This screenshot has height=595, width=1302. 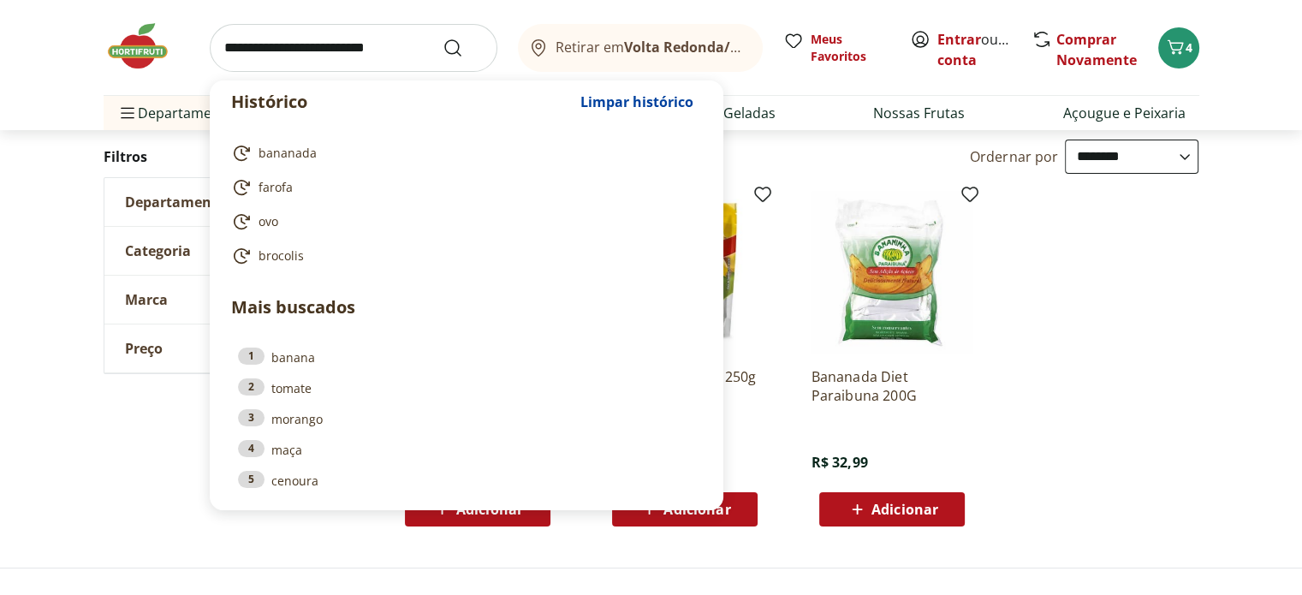 I want to click on a: Bananada Diet Paraibuna 200G, so click(x=892, y=386).